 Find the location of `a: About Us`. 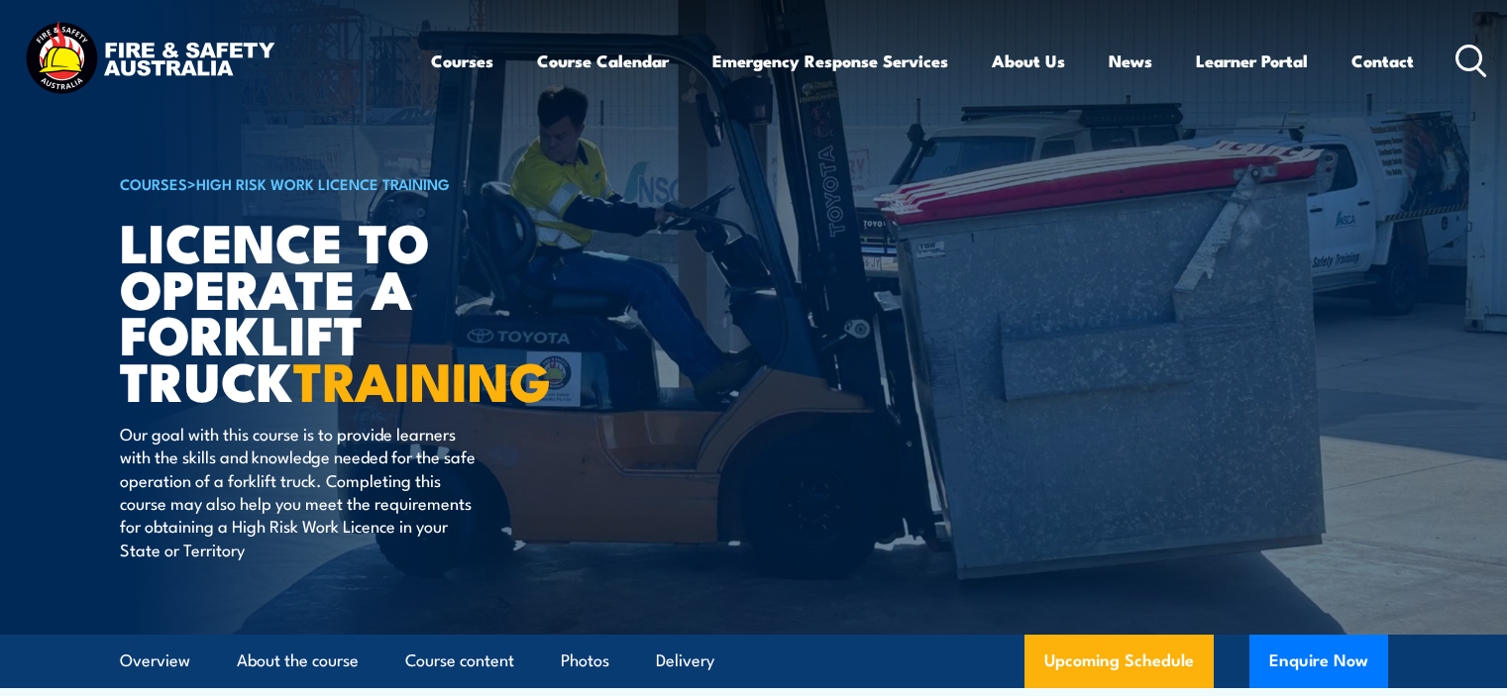

a: About Us is located at coordinates (1028, 60).